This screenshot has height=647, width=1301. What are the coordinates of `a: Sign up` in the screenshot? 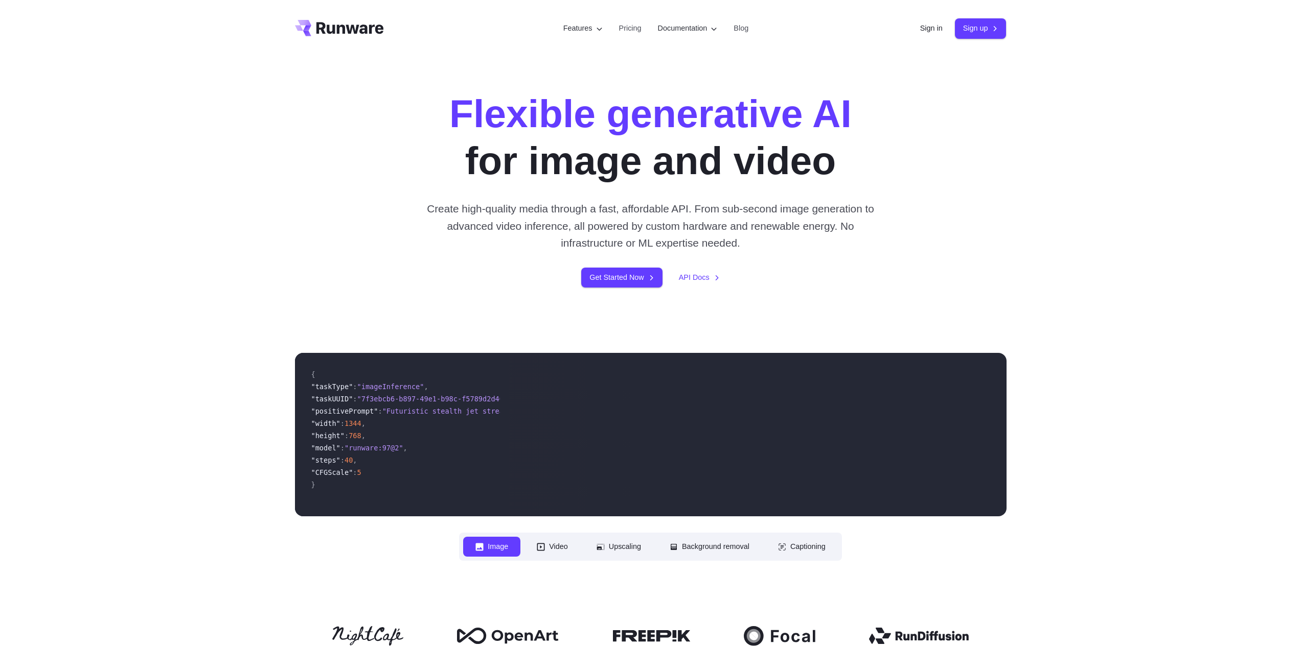 It's located at (980, 28).